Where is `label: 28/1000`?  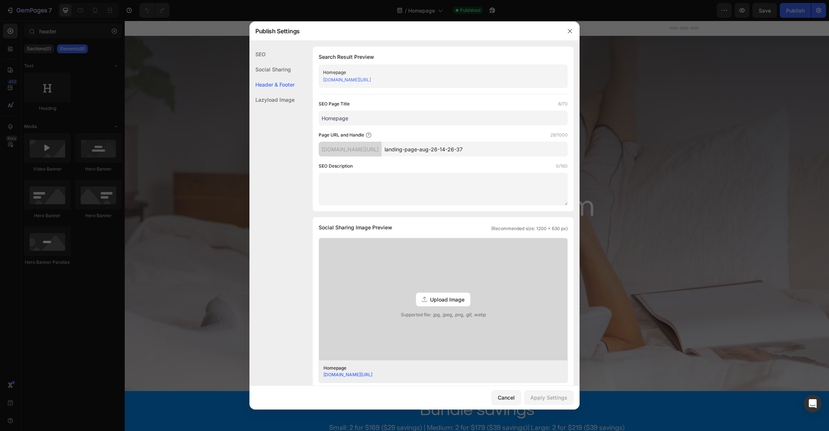 label: 28/1000 is located at coordinates (559, 135).